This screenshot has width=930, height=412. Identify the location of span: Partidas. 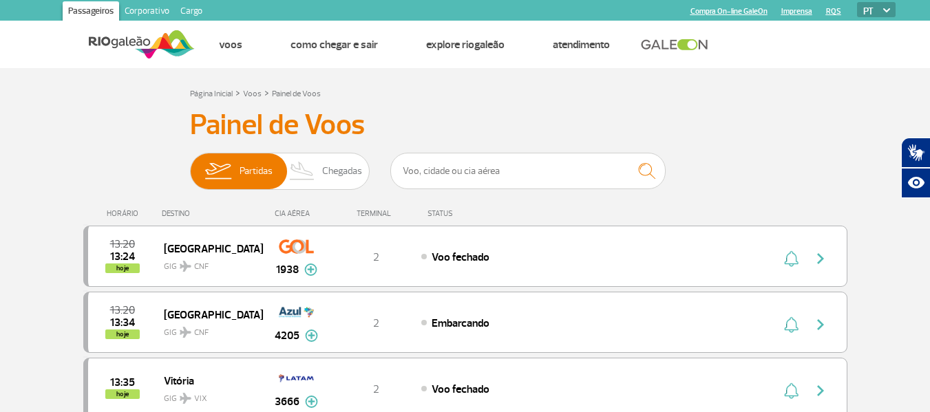
(256, 171).